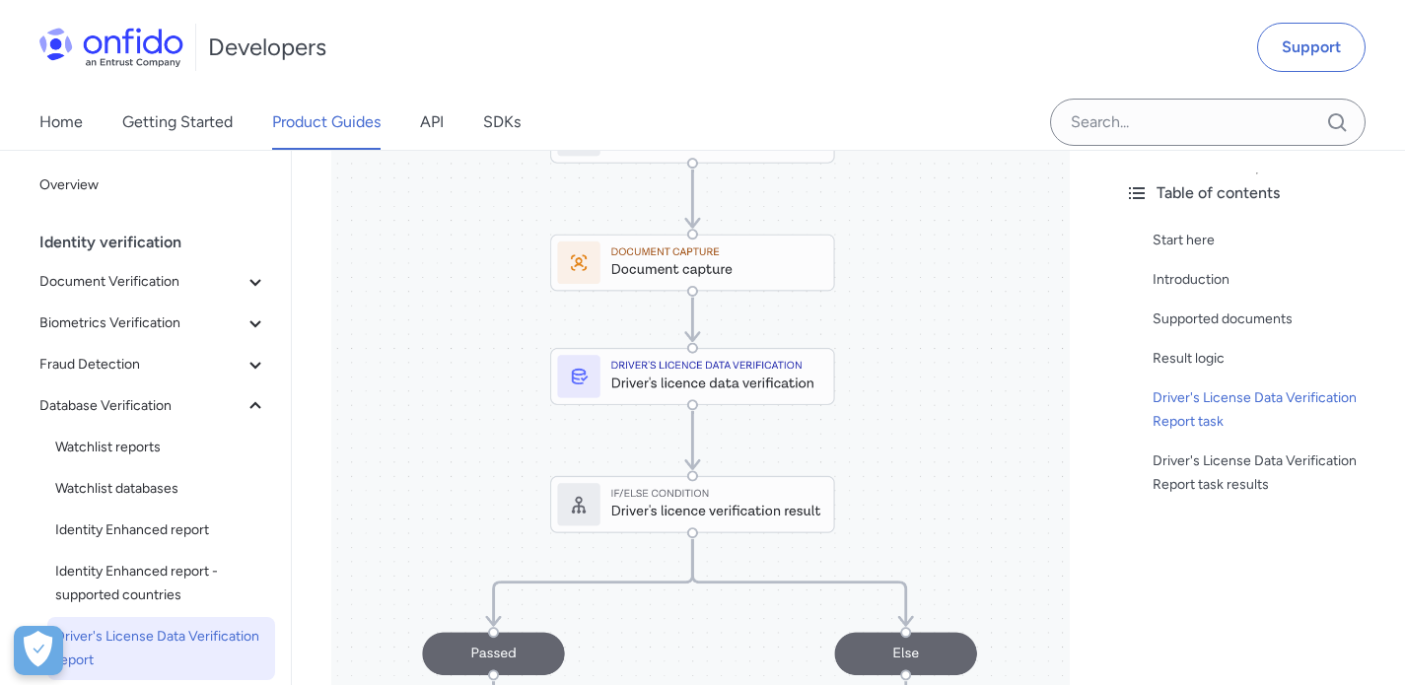  Describe the element at coordinates (141, 323) in the screenshot. I see `span: Biometrics Verification` at that location.